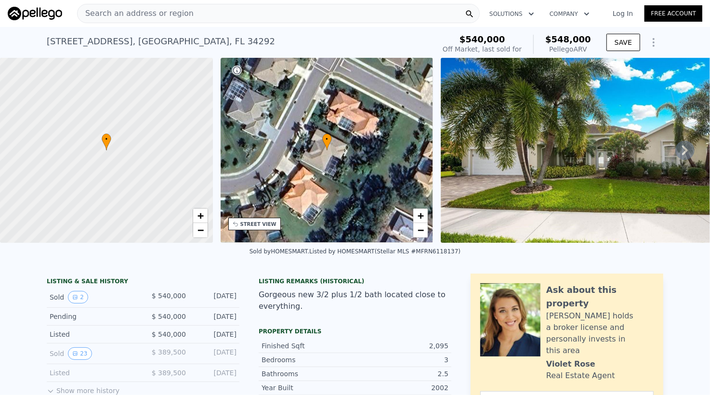 This screenshot has width=710, height=395. I want to click on button: Solutions, so click(511, 14).